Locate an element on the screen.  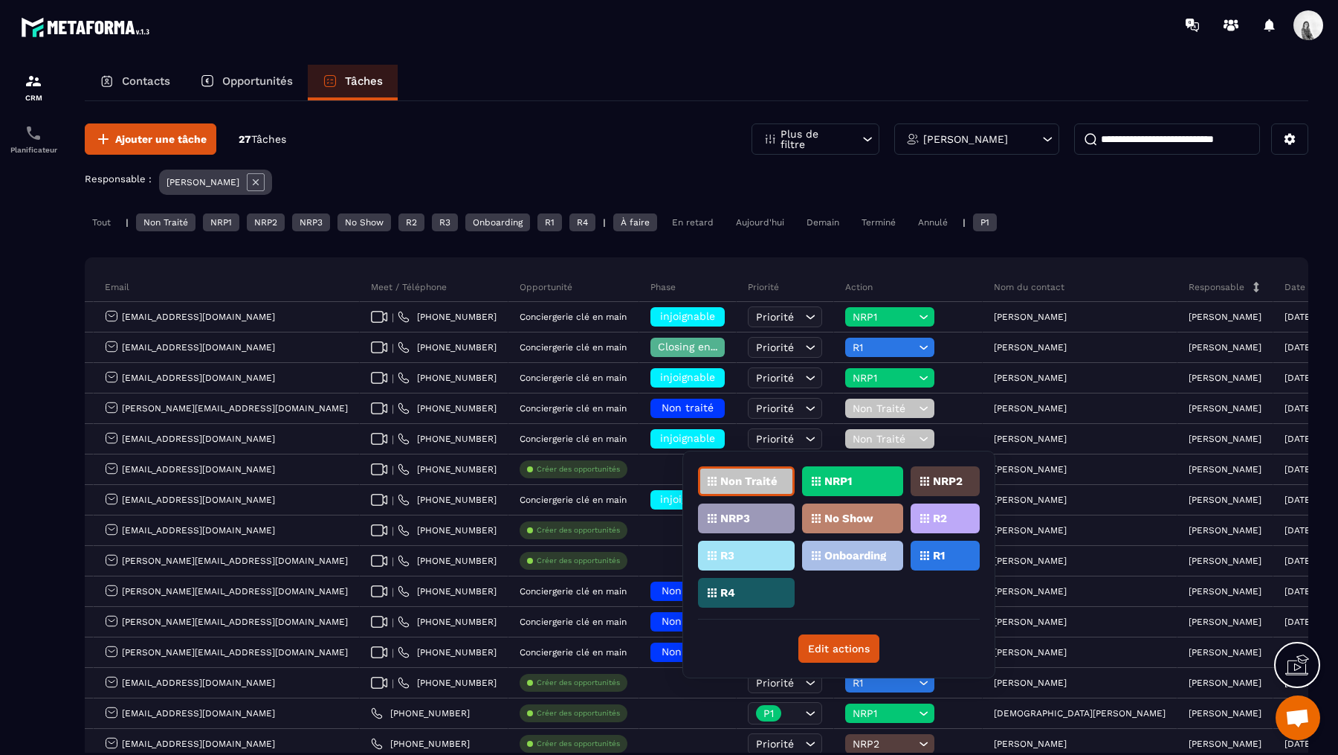
p: NRP2 is located at coordinates (948, 481).